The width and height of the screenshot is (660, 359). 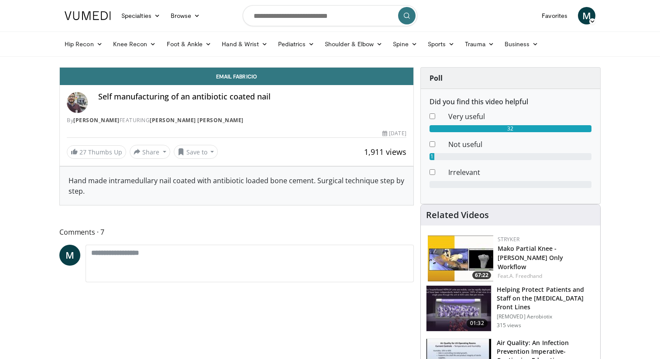 I want to click on div: 1, so click(x=432, y=157).